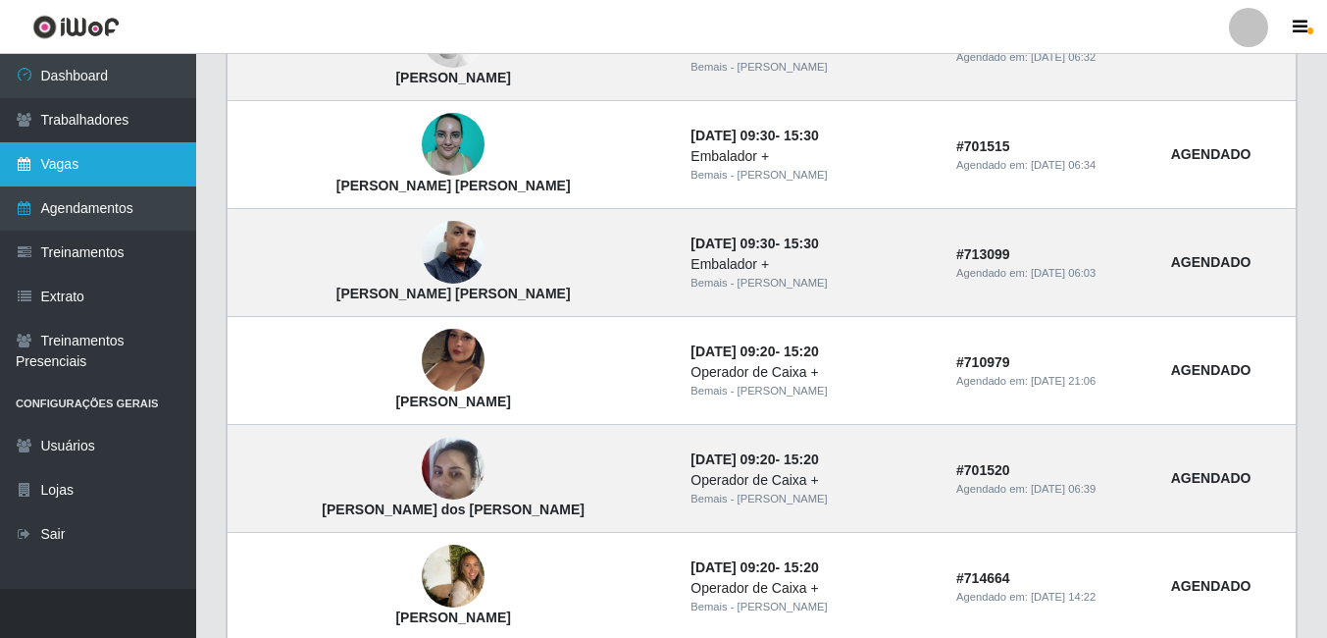 The width and height of the screenshot is (1327, 638). I want to click on img: Dayanny Silva andreza, so click(453, 144).